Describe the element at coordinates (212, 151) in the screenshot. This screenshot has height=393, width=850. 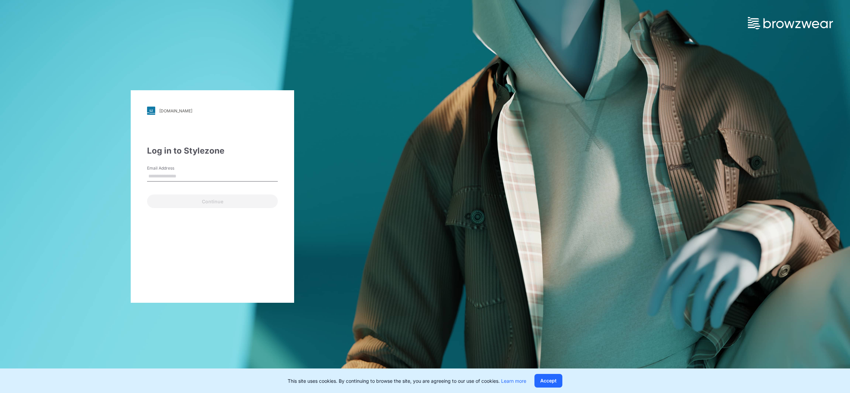
I see `div: Log in to Stylezone` at that location.